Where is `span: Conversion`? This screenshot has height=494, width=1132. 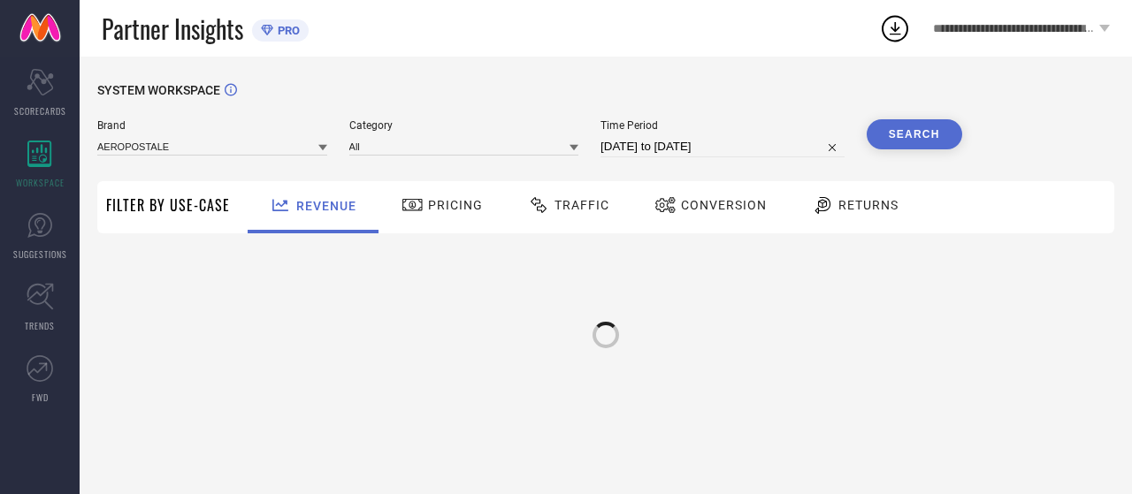
span: Conversion is located at coordinates (723, 205).